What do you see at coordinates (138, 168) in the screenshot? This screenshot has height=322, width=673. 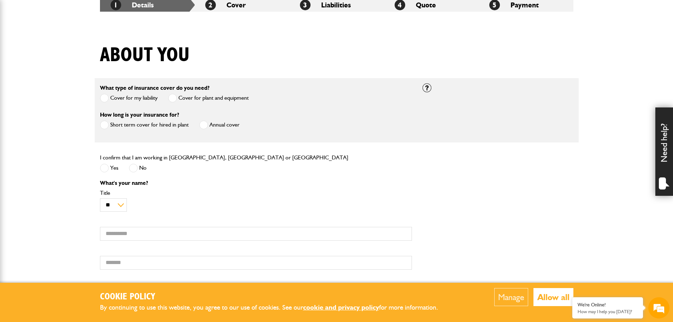 I see `label: No` at bounding box center [138, 168].